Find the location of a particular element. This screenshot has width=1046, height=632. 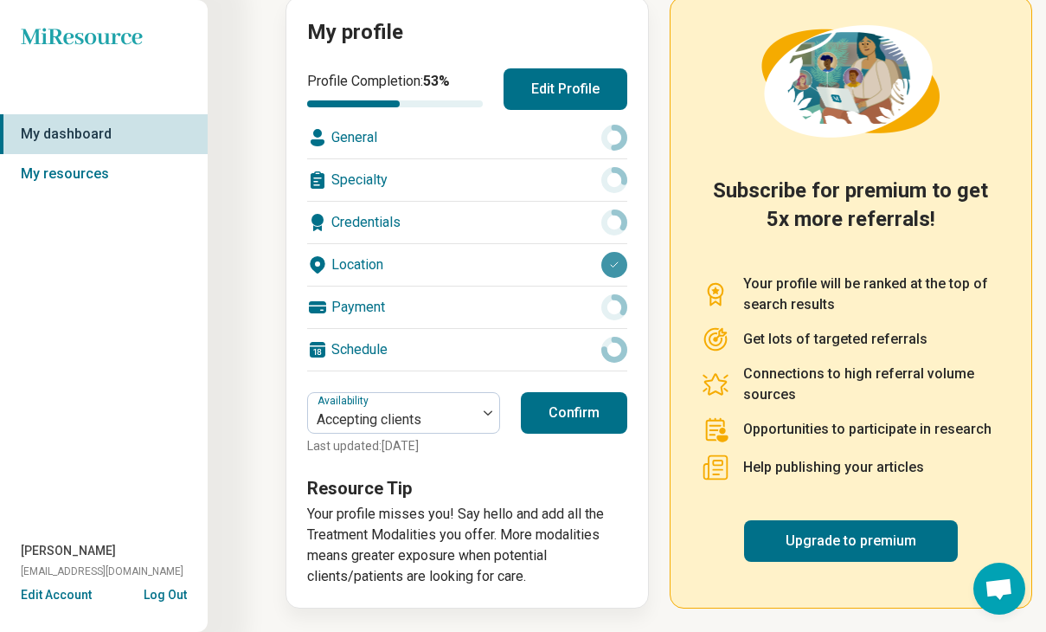

div: Profile Completion: is located at coordinates (395, 89).